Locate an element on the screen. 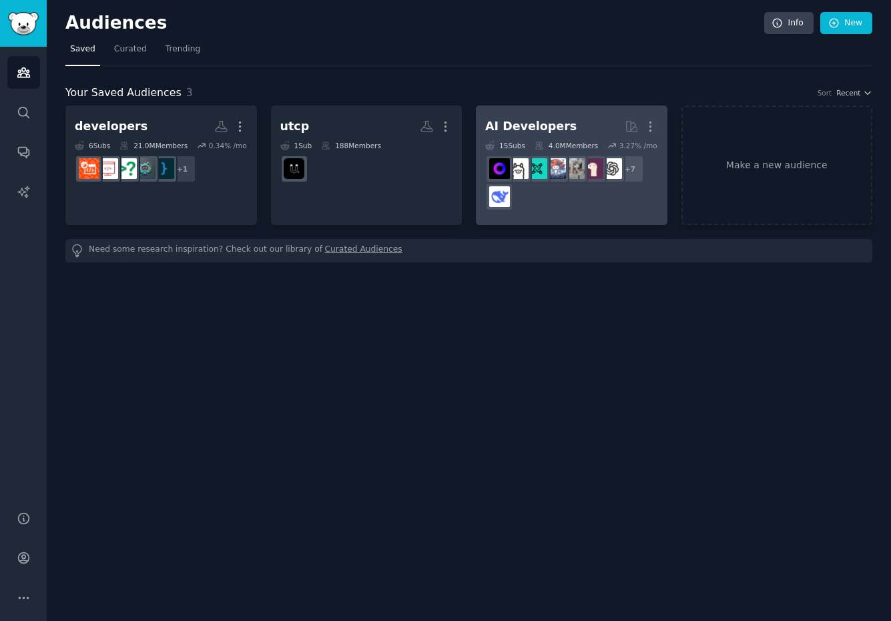 The width and height of the screenshot is (891, 621). img: utcp is located at coordinates (294, 168).